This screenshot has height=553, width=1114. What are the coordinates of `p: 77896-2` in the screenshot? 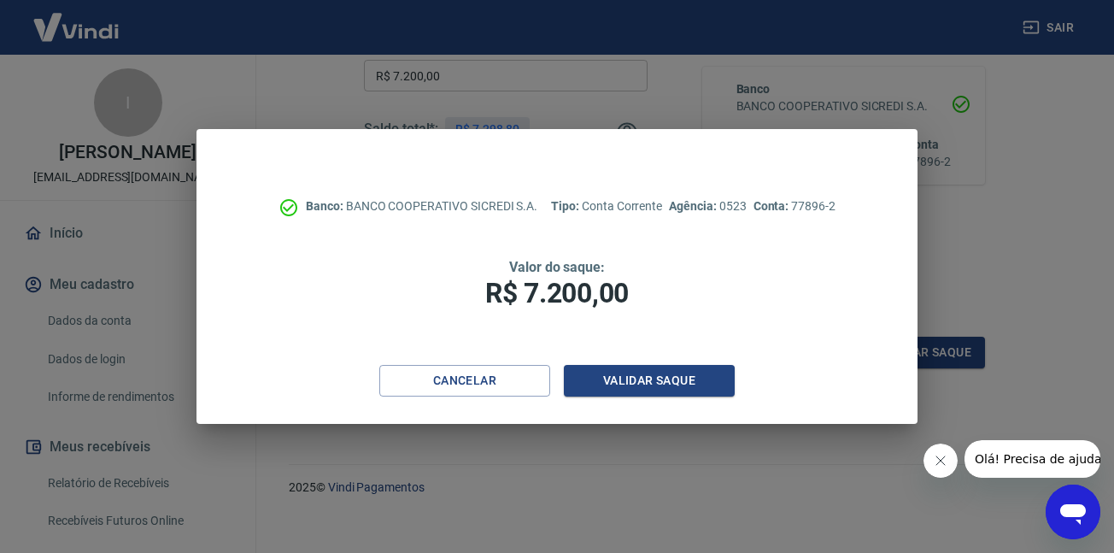 It's located at (794, 206).